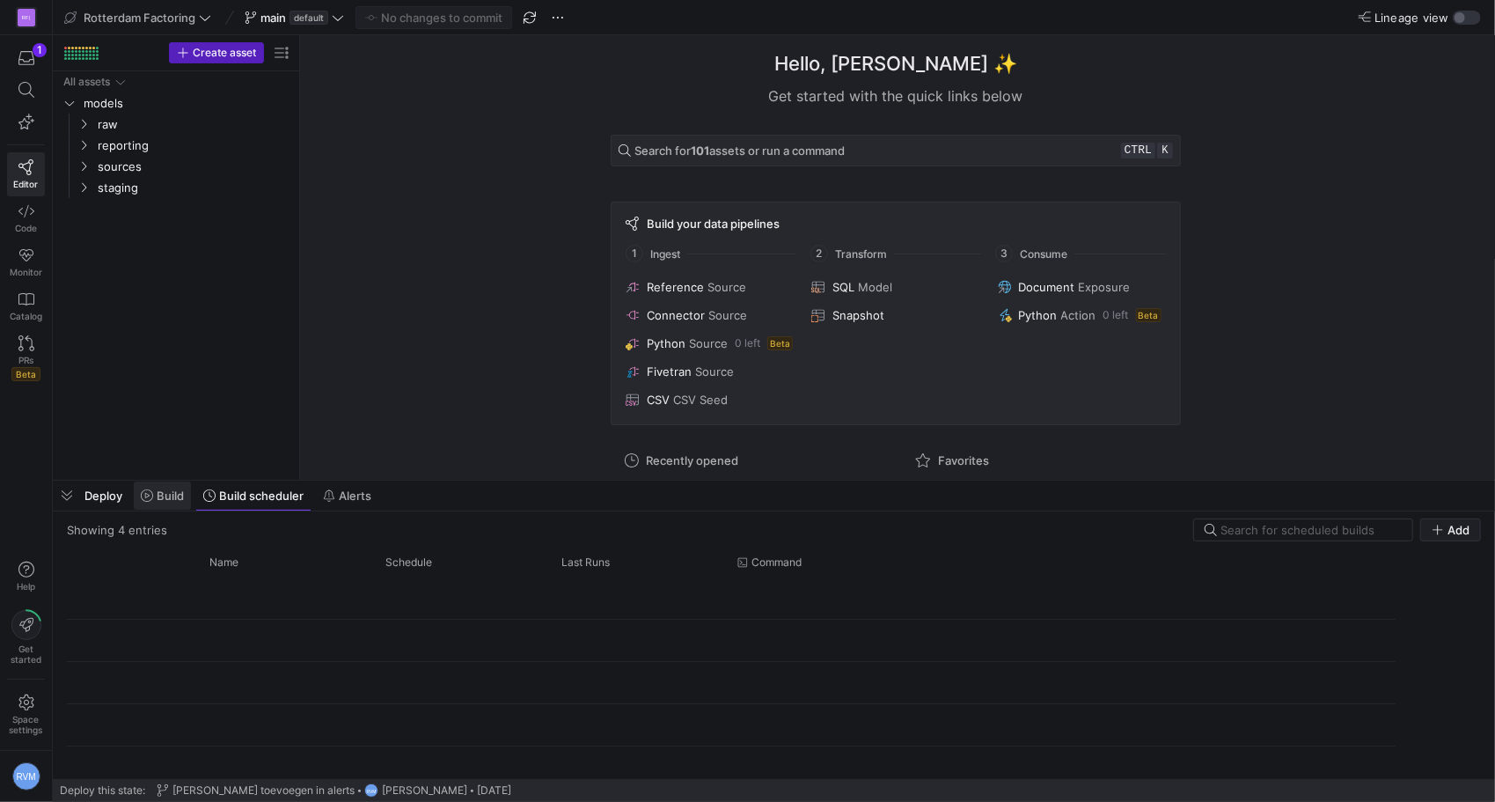 This screenshot has height=802, width=1495. Describe the element at coordinates (137, 18) in the screenshot. I see `button: Rotterdam Factoring` at that location.